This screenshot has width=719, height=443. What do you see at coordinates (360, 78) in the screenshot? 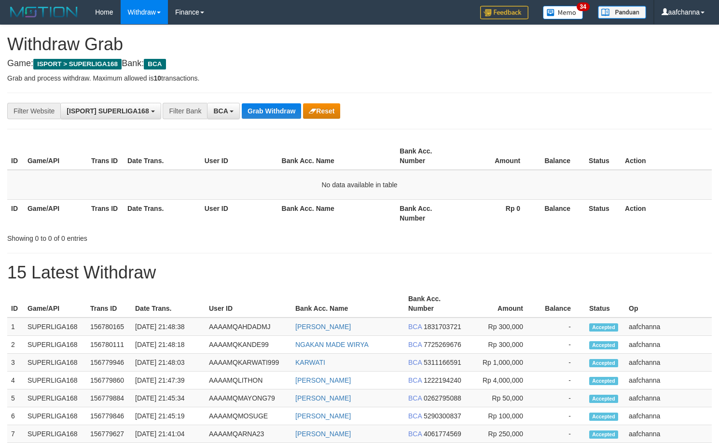
I see `p: Grab and process withdraw. Maximum allowed is transactions.` at bounding box center [360, 78].